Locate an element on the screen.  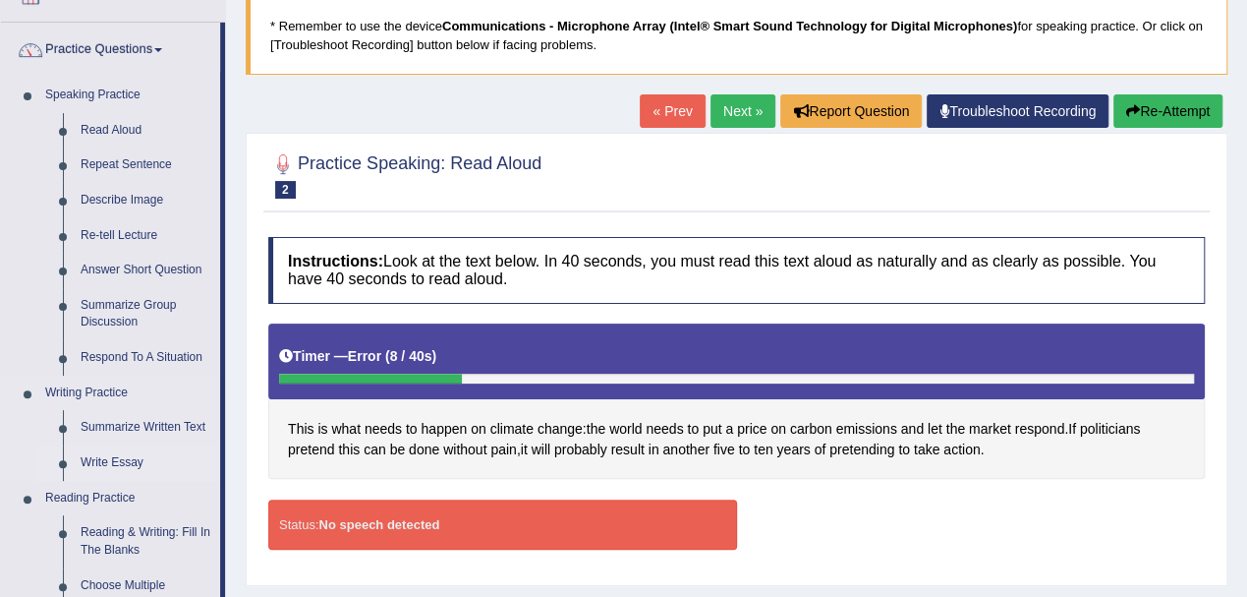
a: Practice Questions is located at coordinates (110, 47).